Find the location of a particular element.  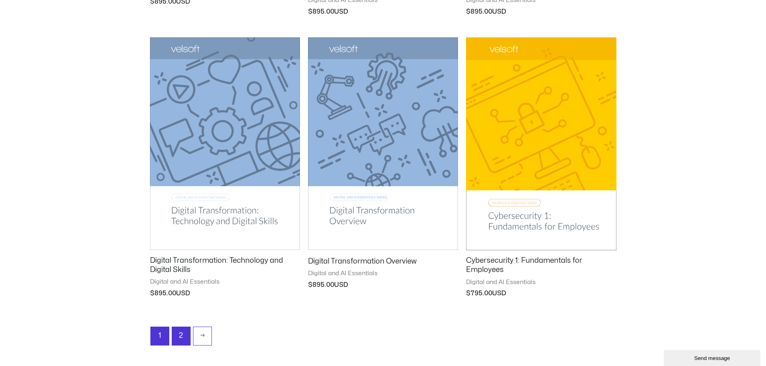

div: v 4.0.25 is located at coordinates (31, 16).